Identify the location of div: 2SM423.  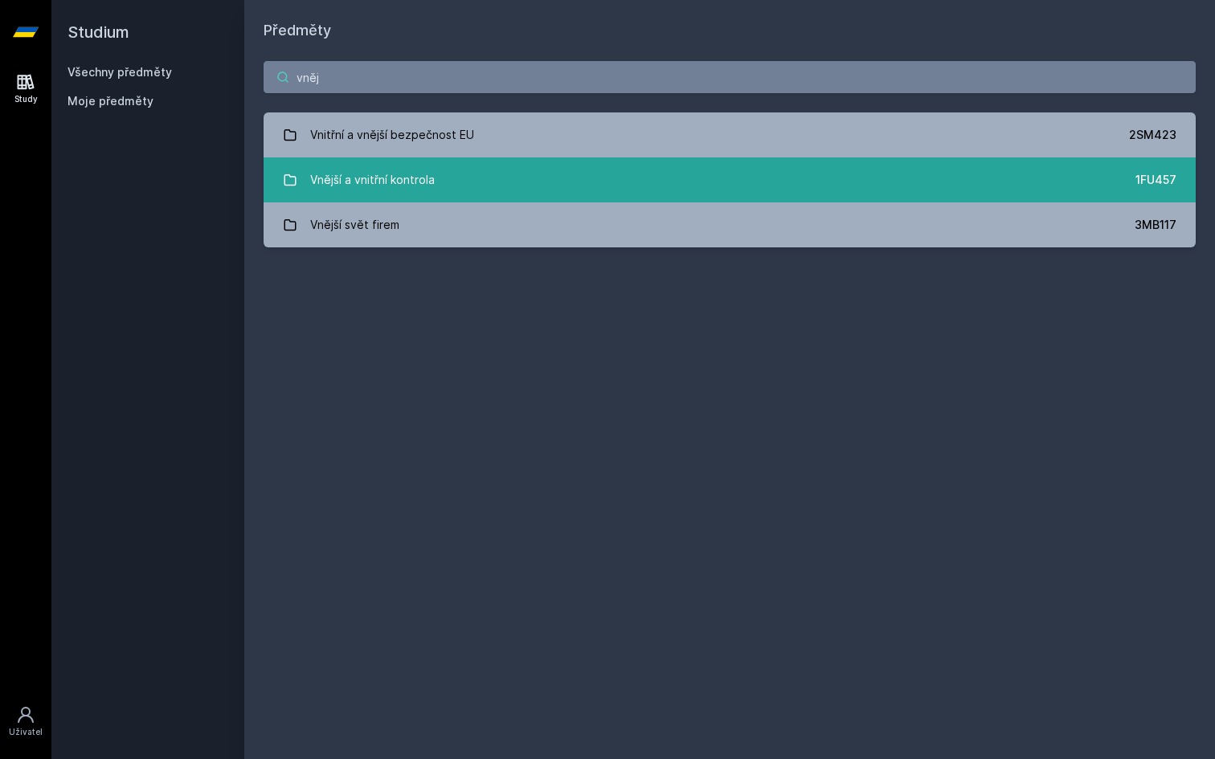
(1152, 135).